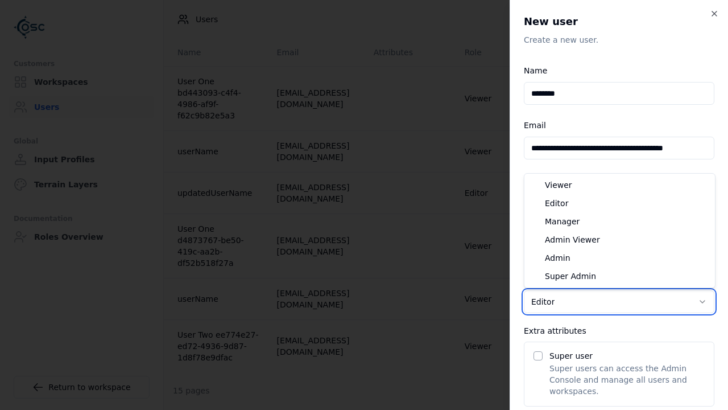  I want to click on span: Manager, so click(562, 221).